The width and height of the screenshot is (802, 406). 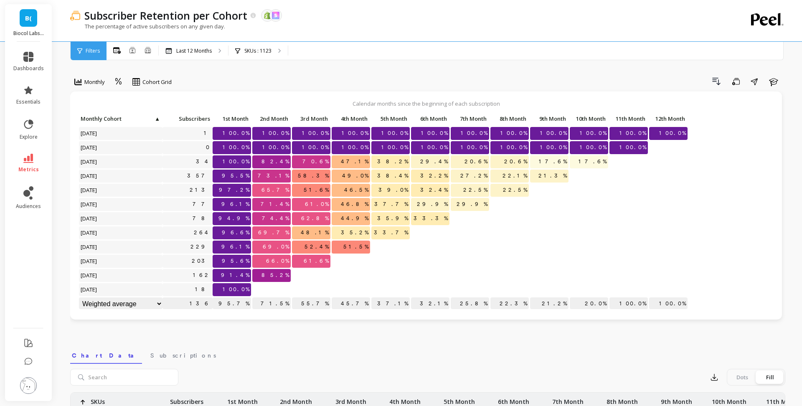 I want to click on span: Monthly Cohort, so click(x=117, y=119).